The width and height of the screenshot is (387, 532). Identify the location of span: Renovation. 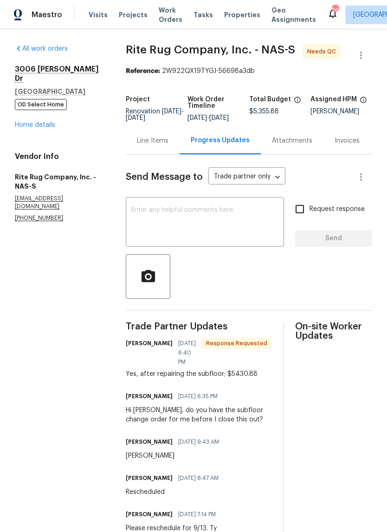
(155, 115).